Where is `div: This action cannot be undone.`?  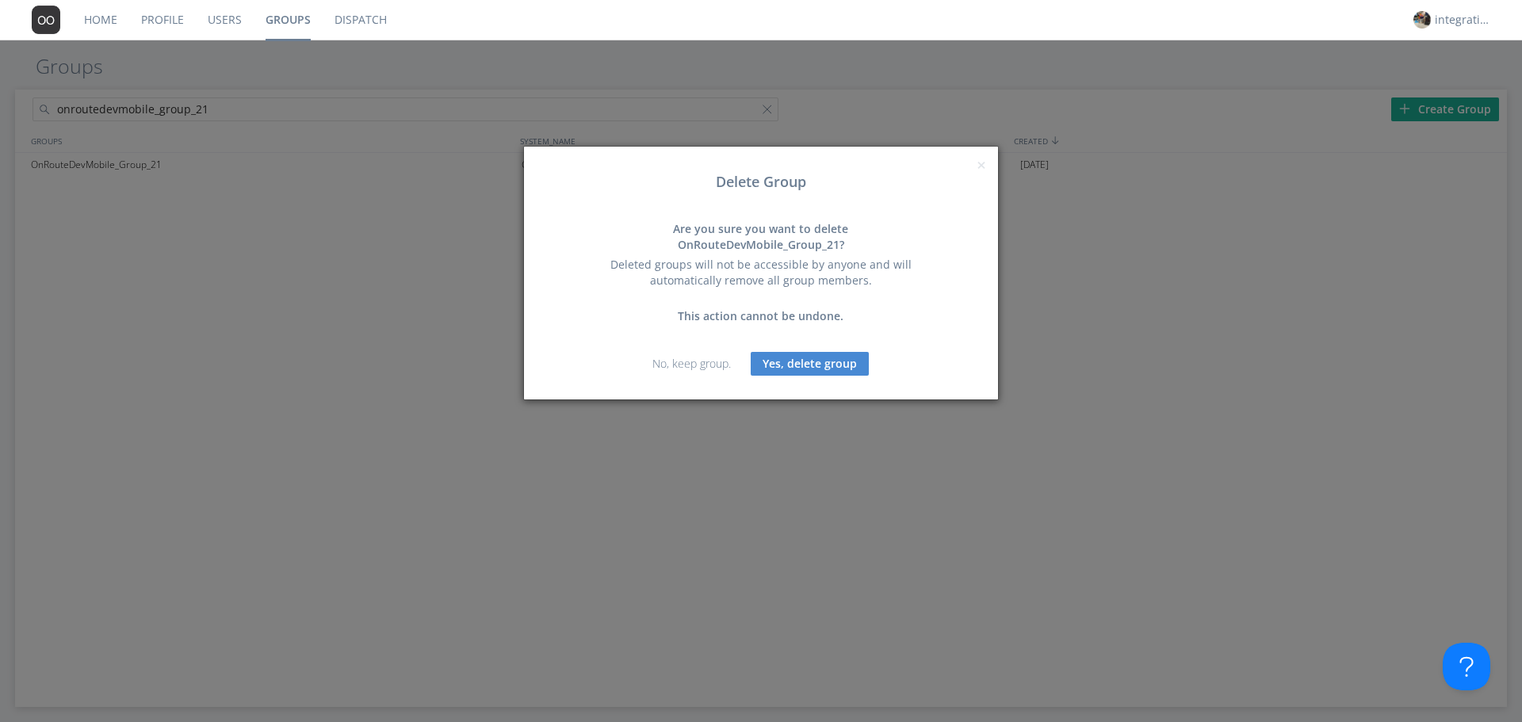 div: This action cannot be undone. is located at coordinates (761, 316).